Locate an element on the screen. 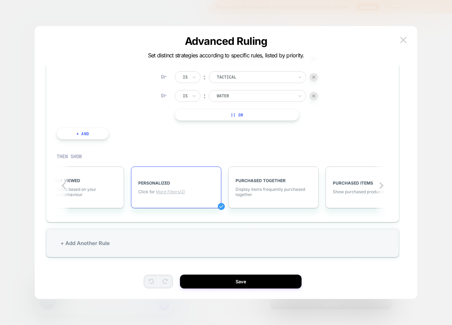 The image size is (452, 325). div: THEN SHOW is located at coordinates (221, 156).